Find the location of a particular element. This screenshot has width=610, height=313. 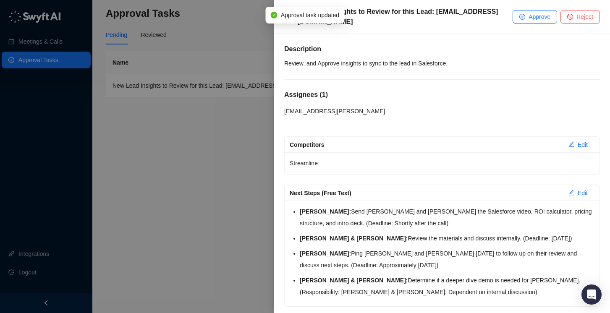

span: Approve is located at coordinates (540, 17).